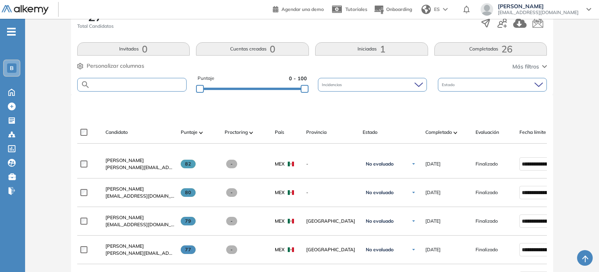 The image size is (599, 272). Describe the element at coordinates (445, 9) in the screenshot. I see `img: arrow` at that location.